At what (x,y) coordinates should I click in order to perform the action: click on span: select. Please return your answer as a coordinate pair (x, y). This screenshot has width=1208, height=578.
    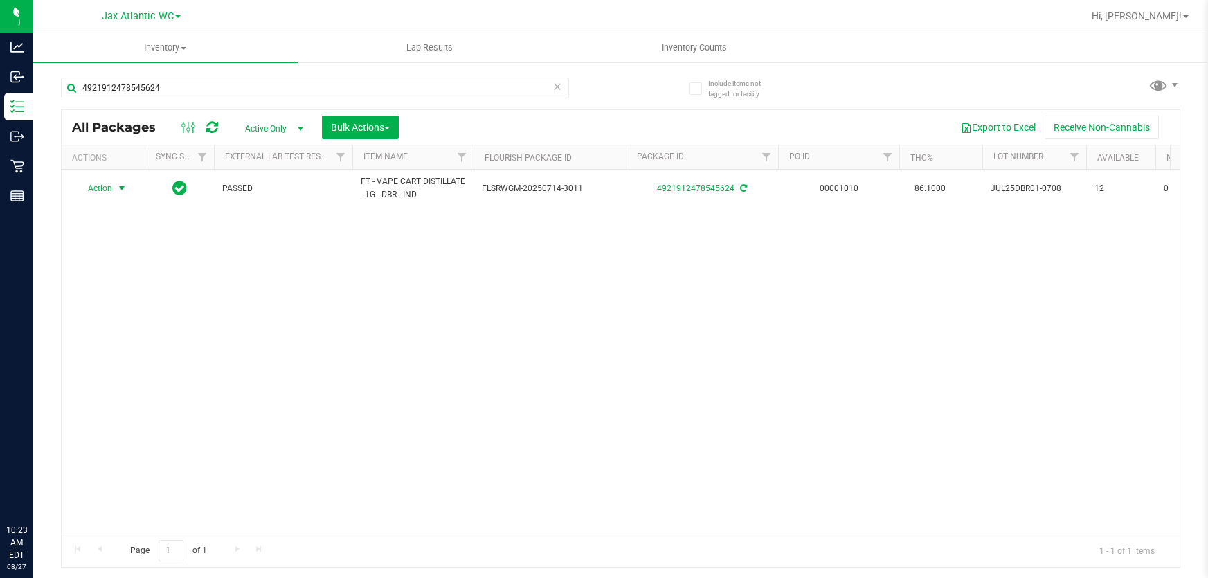
    Looking at the image, I should click on (122, 188).